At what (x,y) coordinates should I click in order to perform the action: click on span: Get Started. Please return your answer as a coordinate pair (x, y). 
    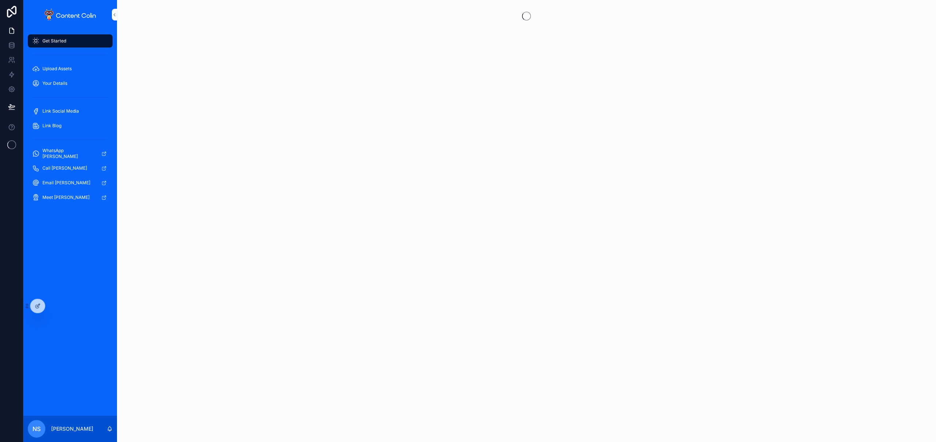
    Looking at the image, I should click on (54, 41).